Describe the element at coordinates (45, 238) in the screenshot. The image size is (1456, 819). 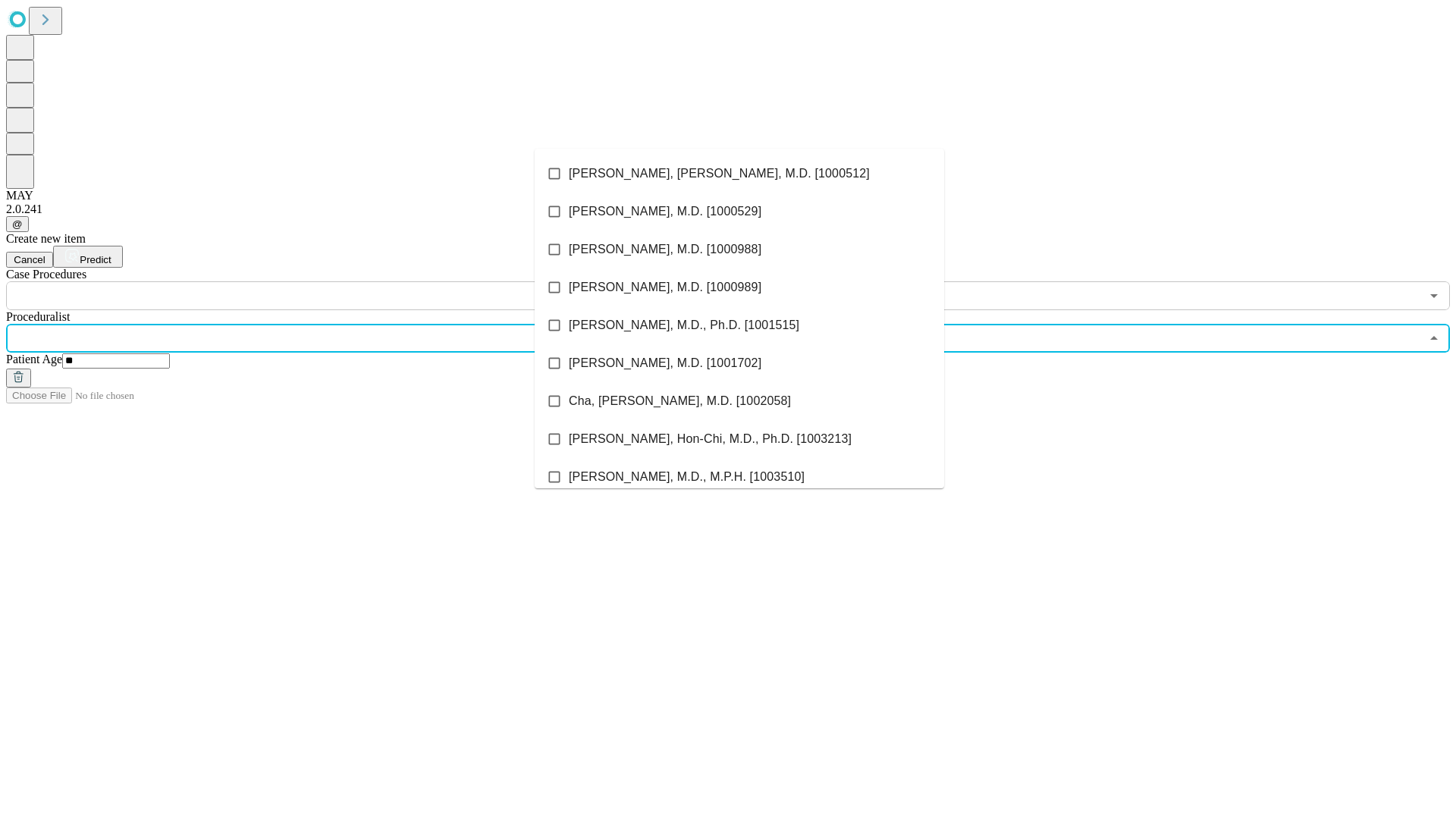
I see `span: Create new item` at that location.